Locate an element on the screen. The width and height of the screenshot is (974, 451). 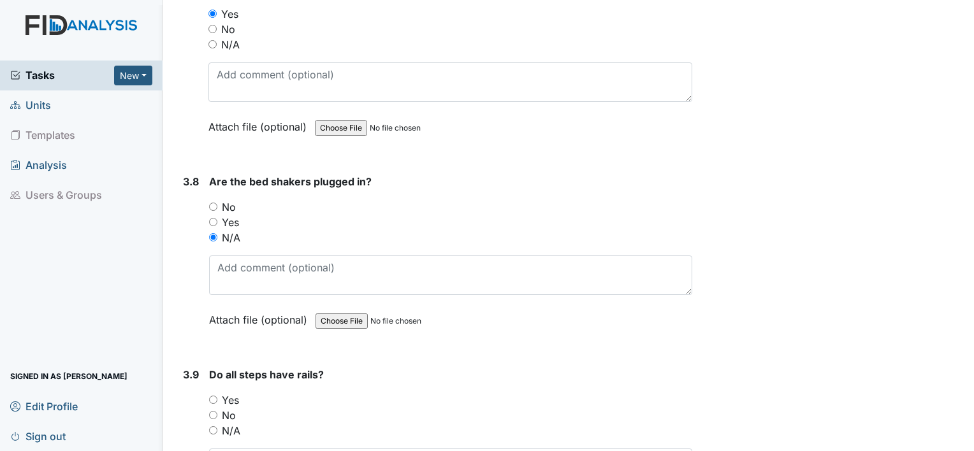
label: 3.8 is located at coordinates (191, 182).